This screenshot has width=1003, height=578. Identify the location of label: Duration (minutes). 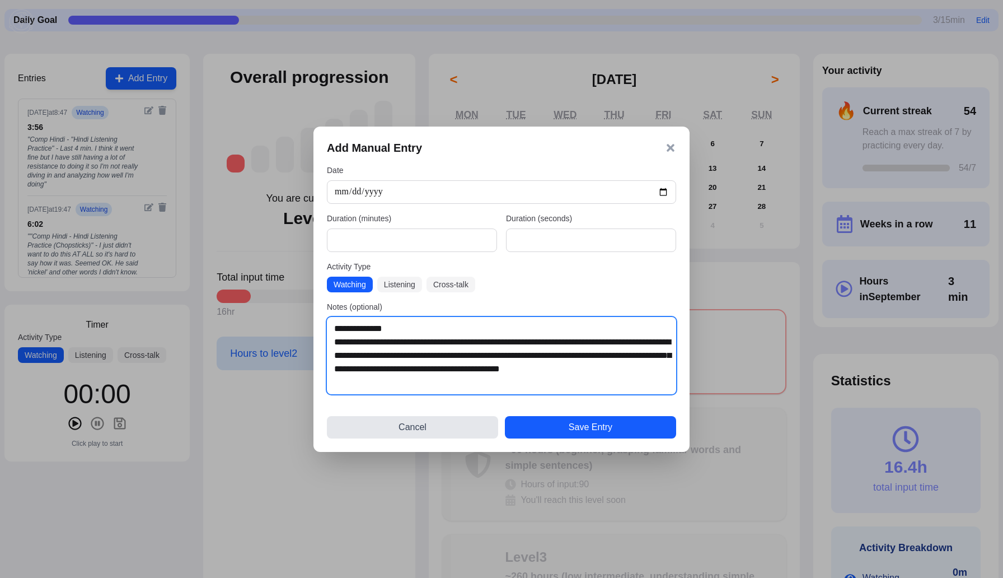
(412, 218).